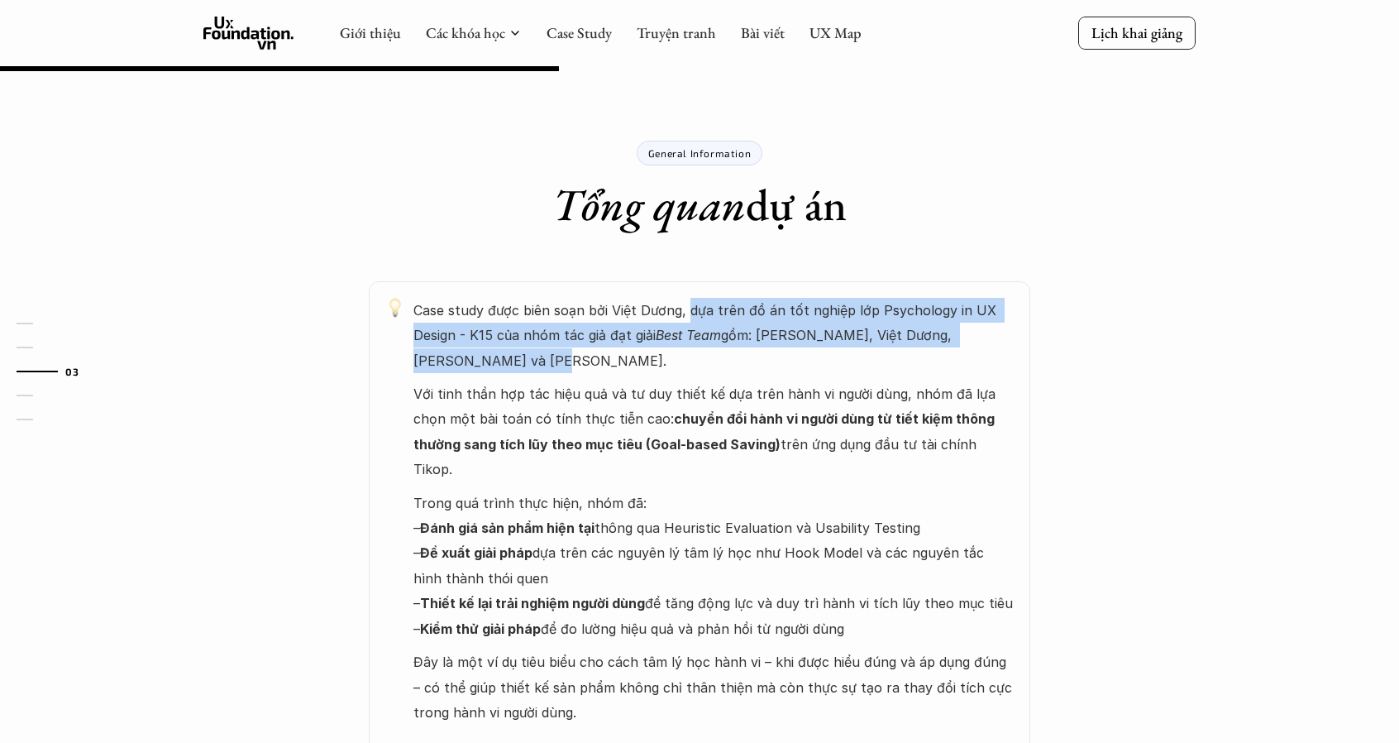 The height and width of the screenshot is (743, 1399). Describe the element at coordinates (72, 371) in the screenshot. I see `strong: 03` at that location.